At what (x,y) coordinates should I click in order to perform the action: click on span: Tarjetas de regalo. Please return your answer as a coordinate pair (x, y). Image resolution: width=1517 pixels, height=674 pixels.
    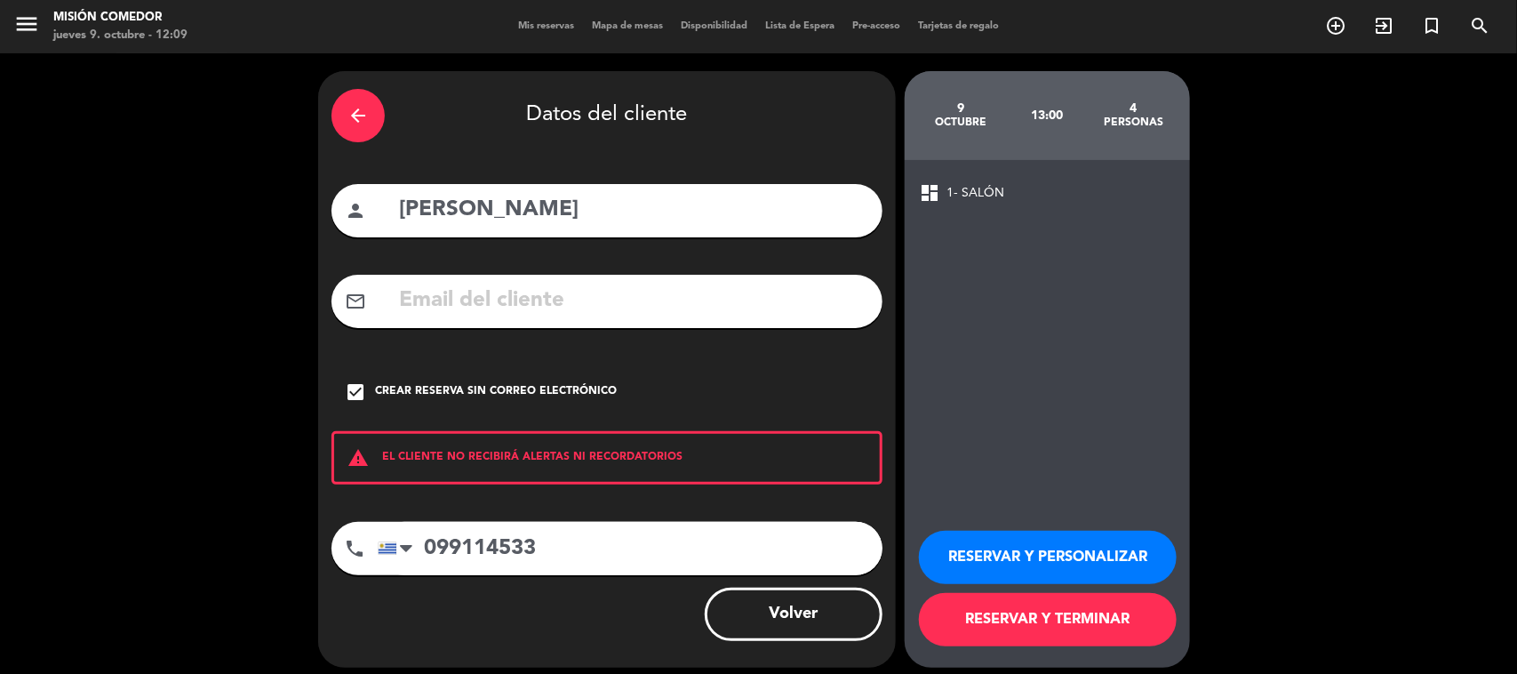
    Looking at the image, I should click on (958, 26).